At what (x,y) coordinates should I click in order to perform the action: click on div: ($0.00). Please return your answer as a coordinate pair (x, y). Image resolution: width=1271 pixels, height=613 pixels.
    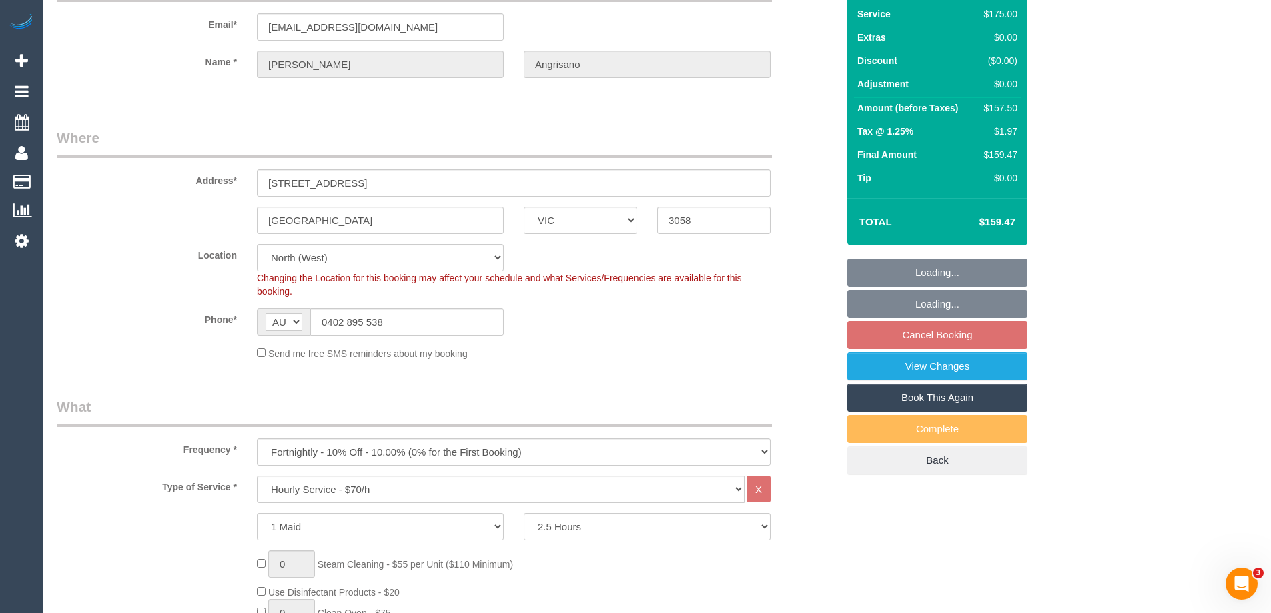
    Looking at the image, I should click on (998, 61).